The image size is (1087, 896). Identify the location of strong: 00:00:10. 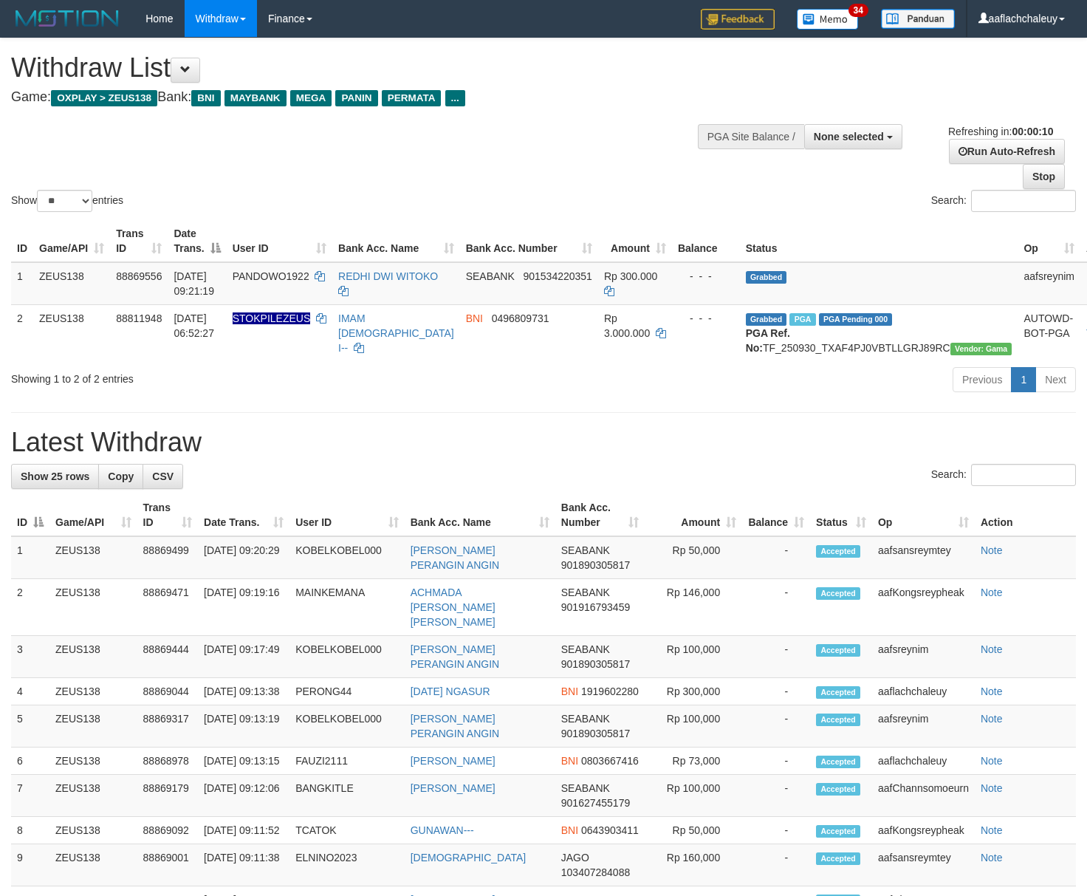
(1033, 131).